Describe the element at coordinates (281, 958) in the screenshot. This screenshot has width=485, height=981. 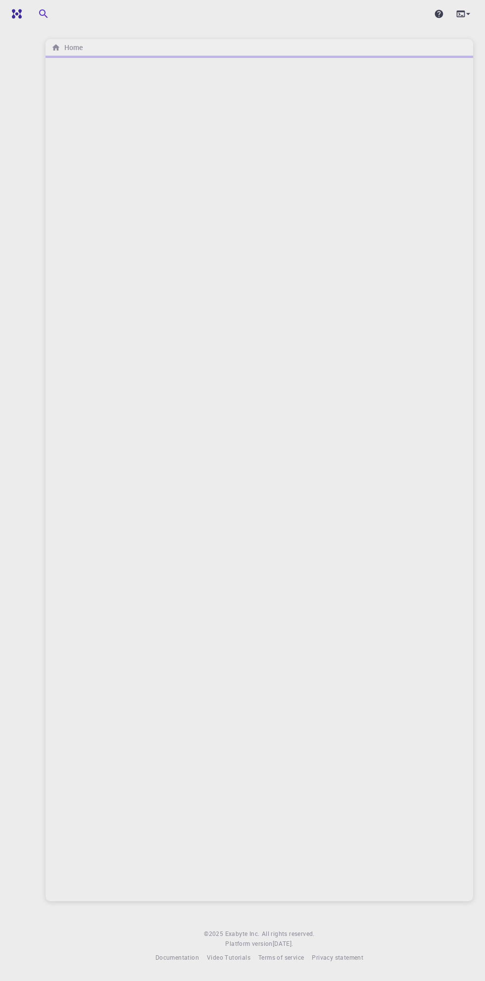
I see `a: Terms of service` at that location.